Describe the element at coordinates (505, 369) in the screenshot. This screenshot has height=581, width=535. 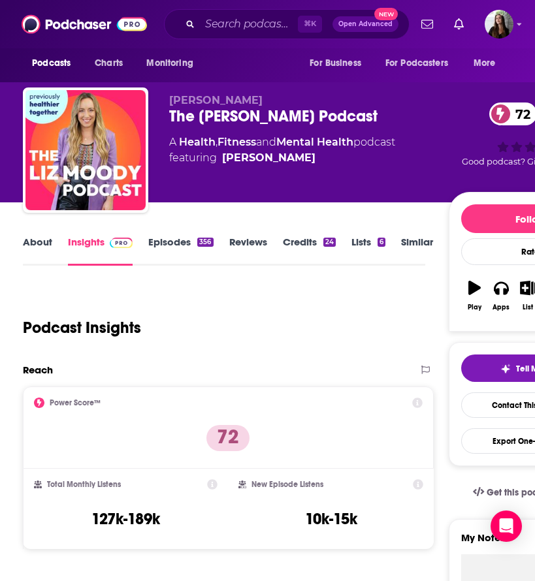
I see `img: tell me why sparkle` at that location.